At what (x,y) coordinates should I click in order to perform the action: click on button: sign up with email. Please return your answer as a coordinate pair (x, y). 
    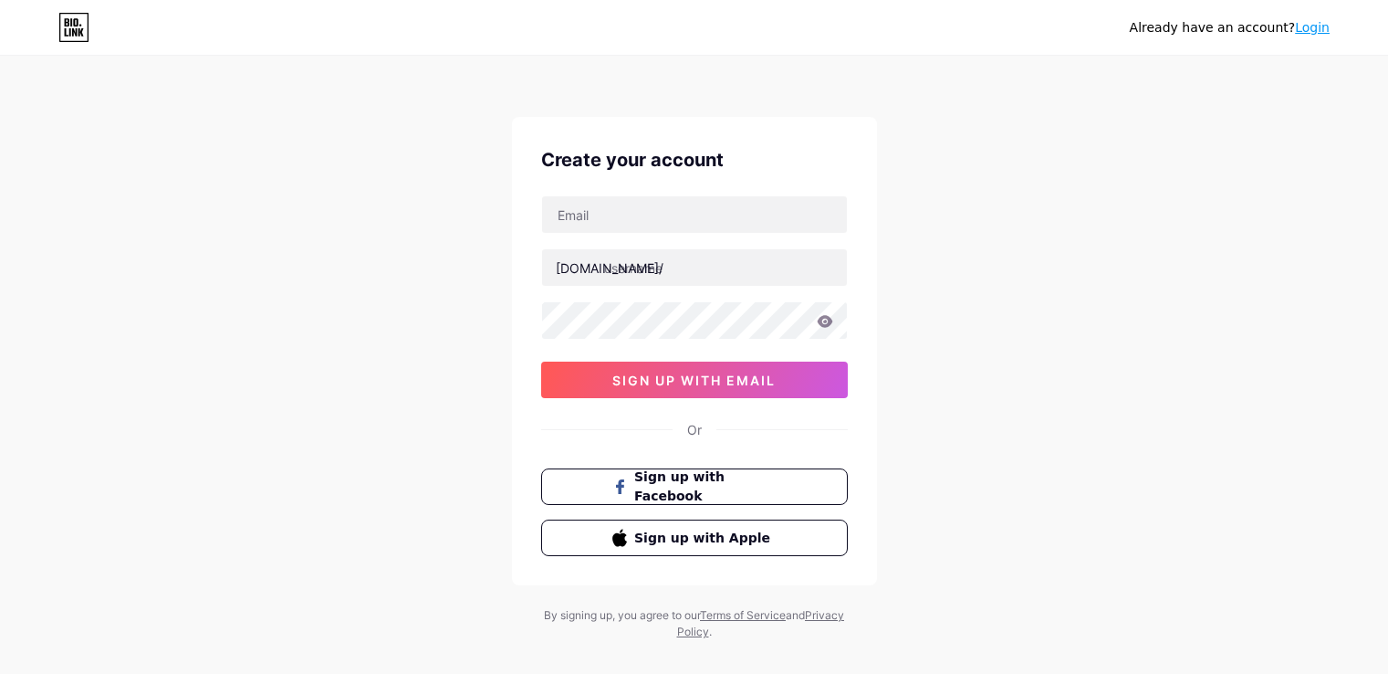
    Looking at the image, I should click on (695, 380).